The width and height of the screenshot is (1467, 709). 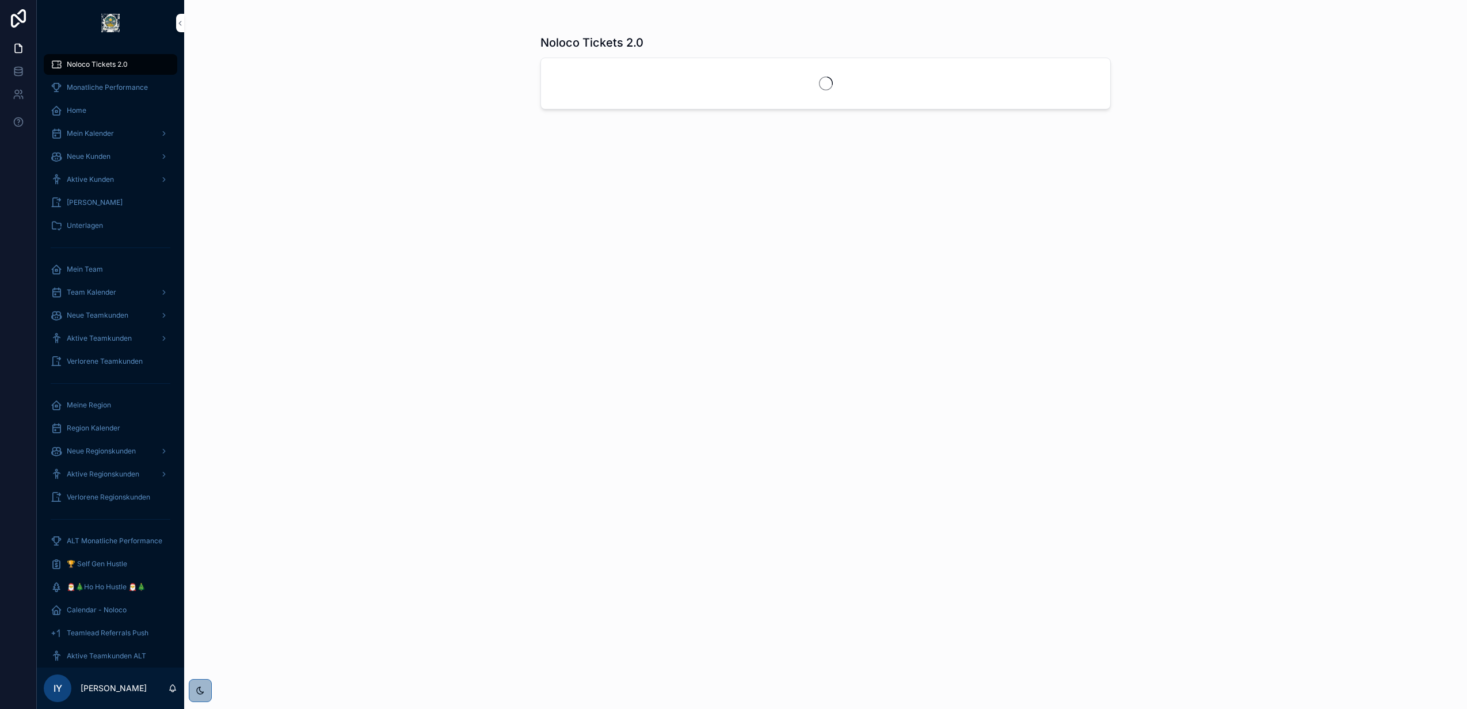 What do you see at coordinates (97, 564) in the screenshot?
I see `span: 🏆 Self Gen Hustle` at bounding box center [97, 564].